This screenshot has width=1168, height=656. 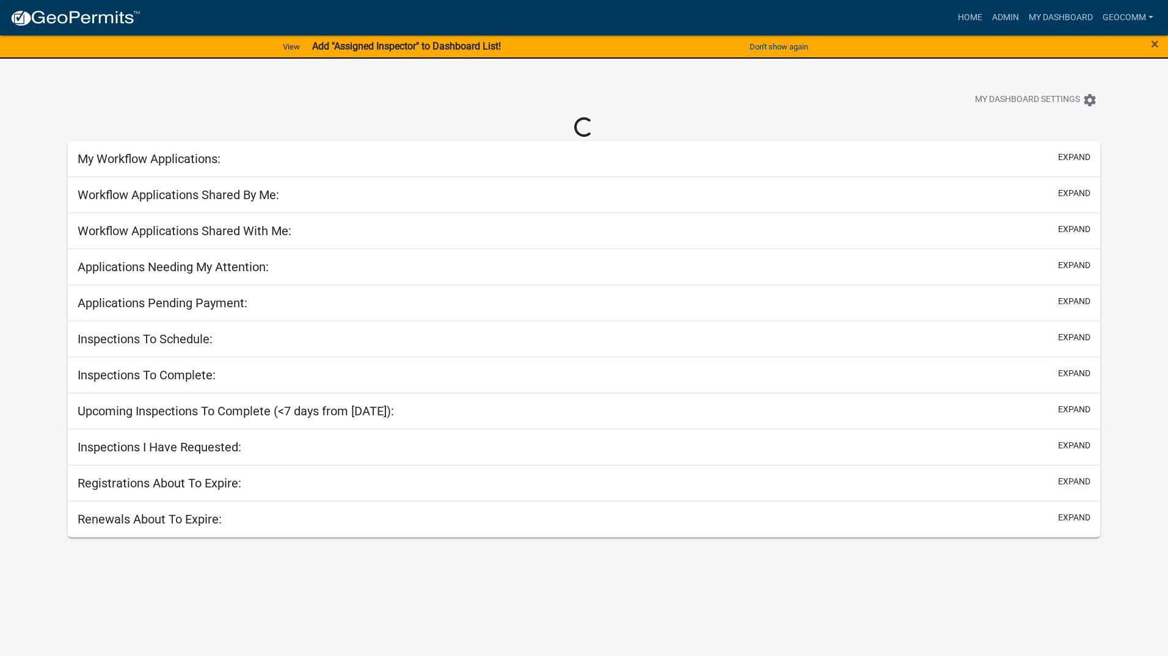 I want to click on a: My Dashboard, so click(x=1060, y=18).